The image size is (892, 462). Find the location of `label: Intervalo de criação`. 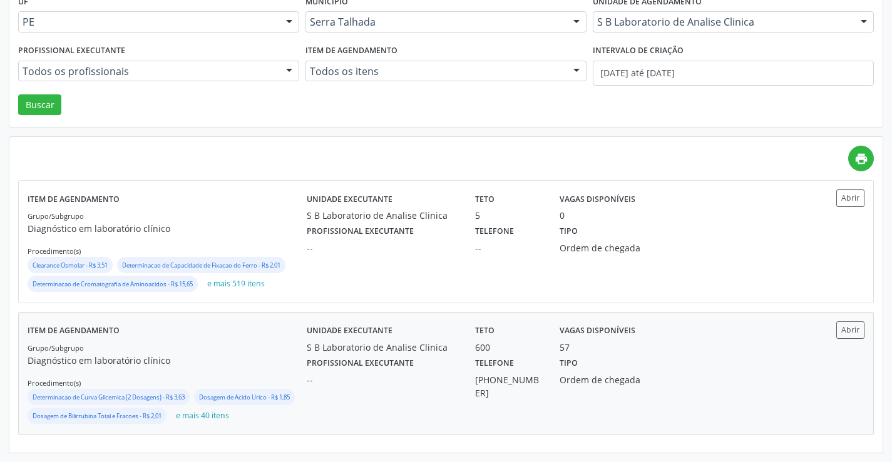

label: Intervalo de criação is located at coordinates (638, 51).